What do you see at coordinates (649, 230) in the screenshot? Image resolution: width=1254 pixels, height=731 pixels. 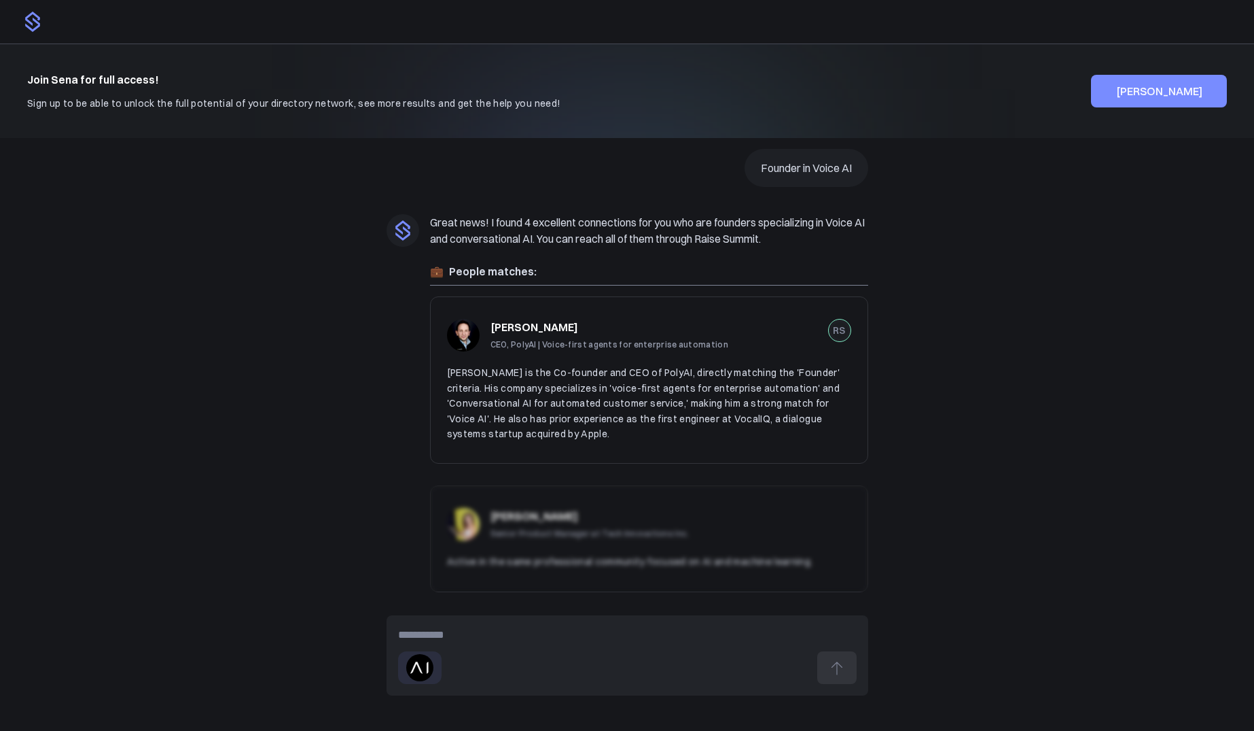 I see `p: Great news! I found 4 excellent connections for you who are founders specializing in Voice AI and...` at bounding box center [649, 230].